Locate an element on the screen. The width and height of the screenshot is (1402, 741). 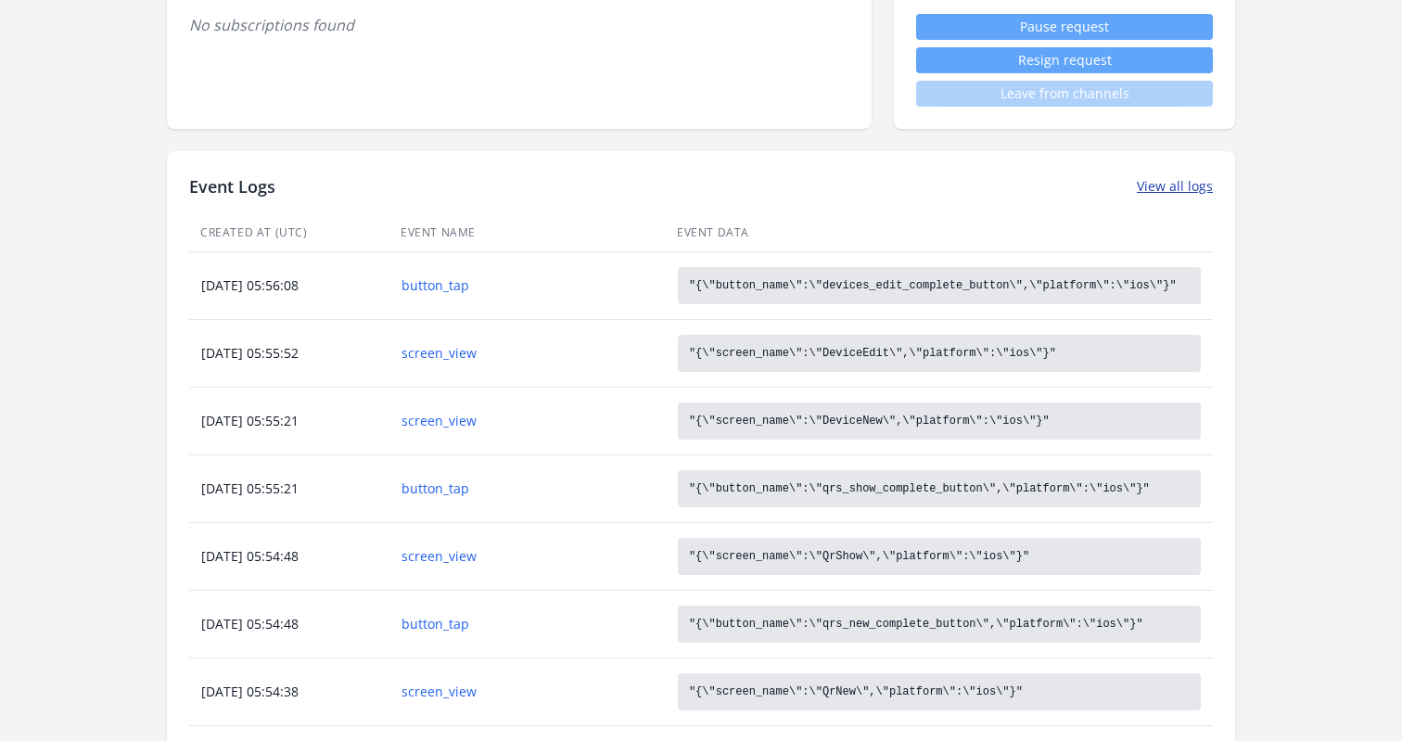
pre: "{\"button_name\":\"qrs_show_complete_button\",\"platform\":\"ios\"}" is located at coordinates (940, 489).